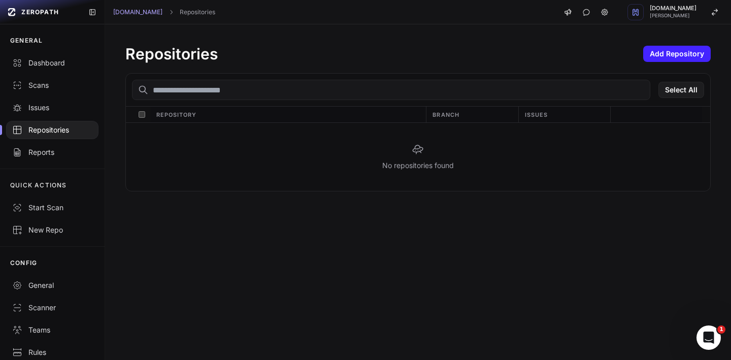  I want to click on a: Repositories, so click(197, 12).